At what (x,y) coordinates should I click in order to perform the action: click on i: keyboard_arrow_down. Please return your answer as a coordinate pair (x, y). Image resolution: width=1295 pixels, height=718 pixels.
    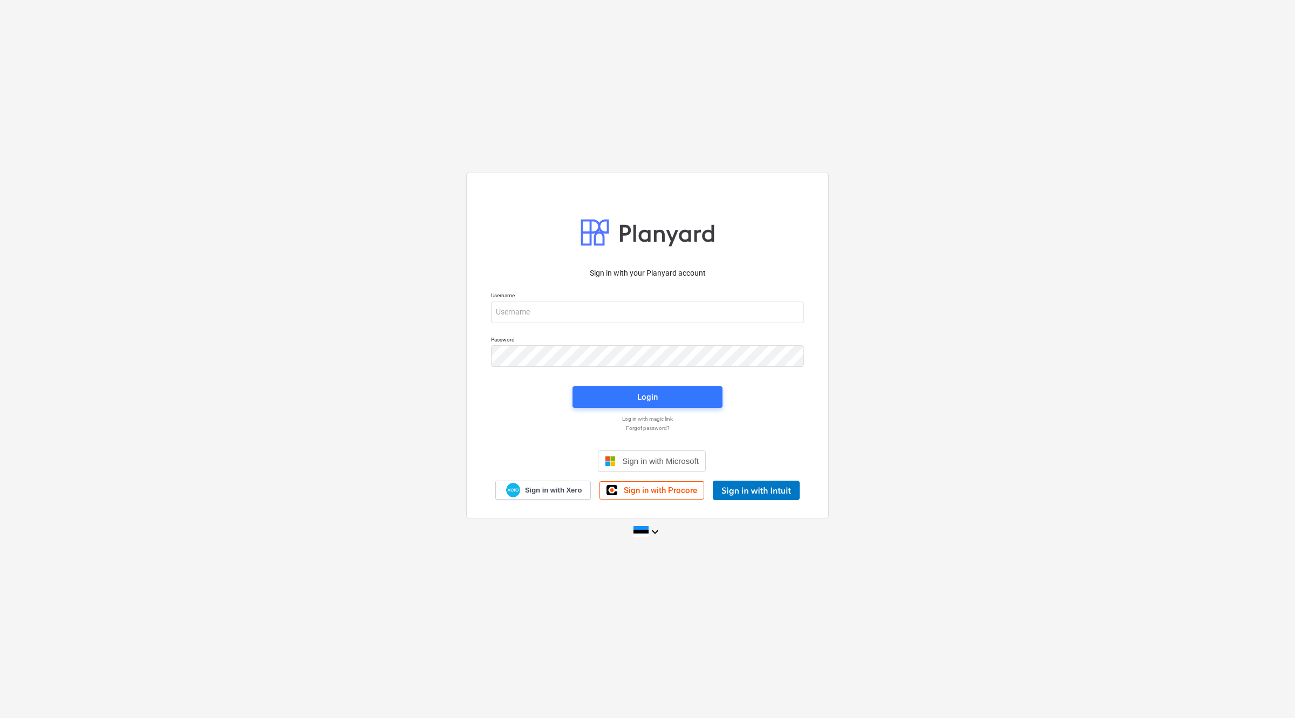
    Looking at the image, I should click on (655, 532).